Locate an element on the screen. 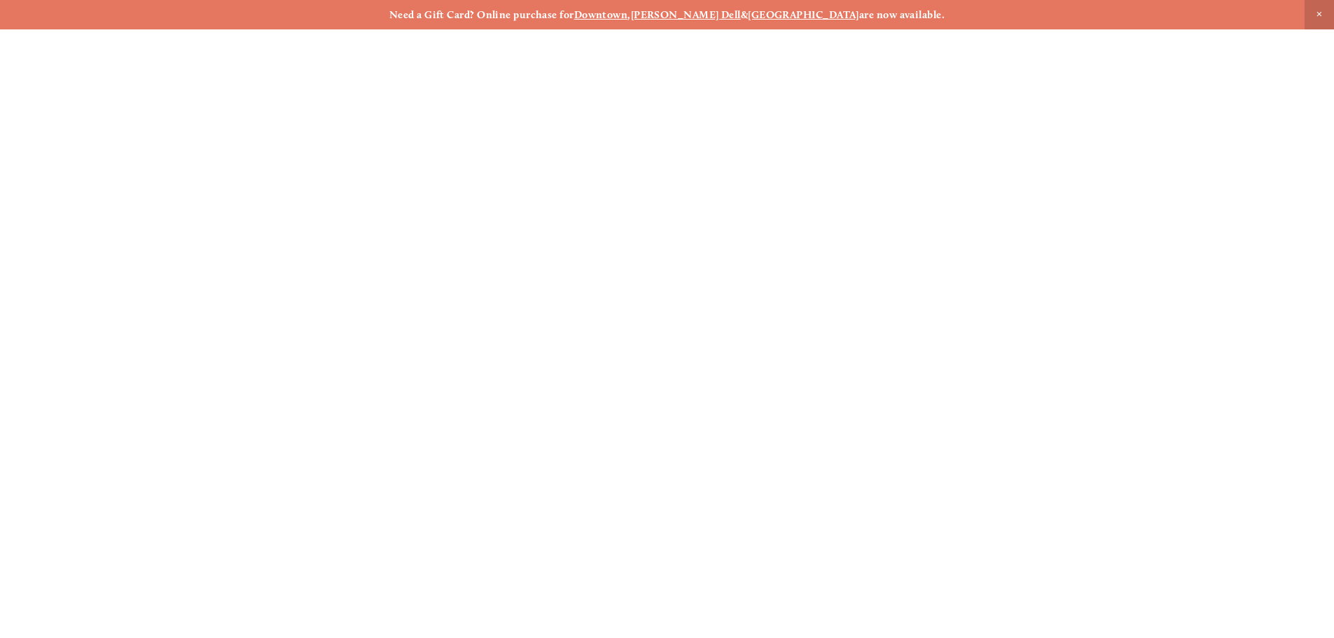 The image size is (1334, 638). strong: are now available. is located at coordinates (902, 15).